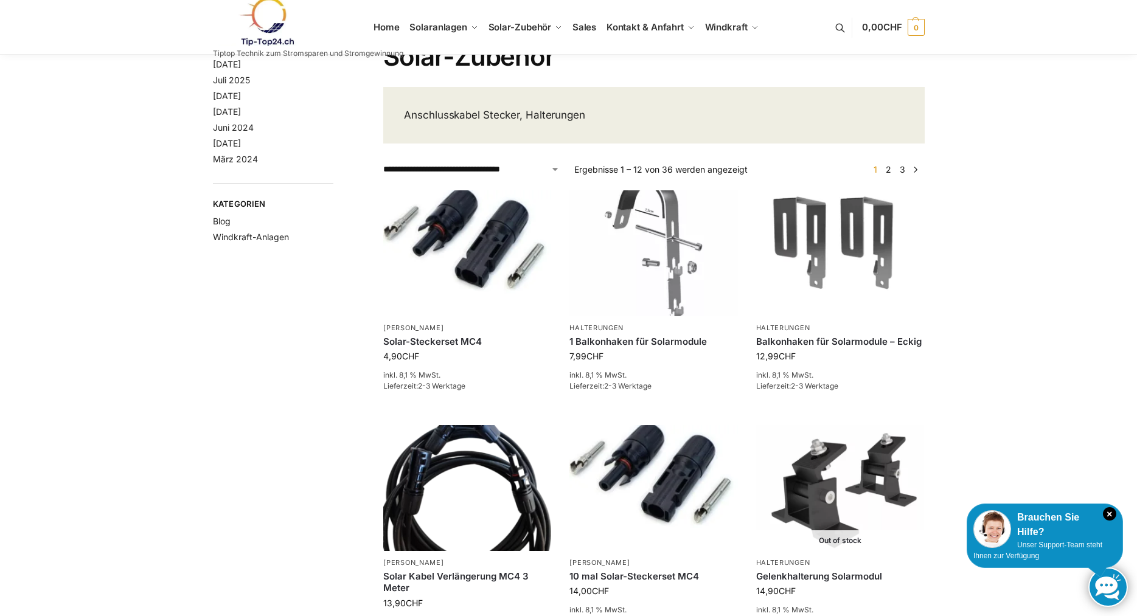  What do you see at coordinates (438, 27) in the screenshot?
I see `span: Solaranlagen` at bounding box center [438, 27].